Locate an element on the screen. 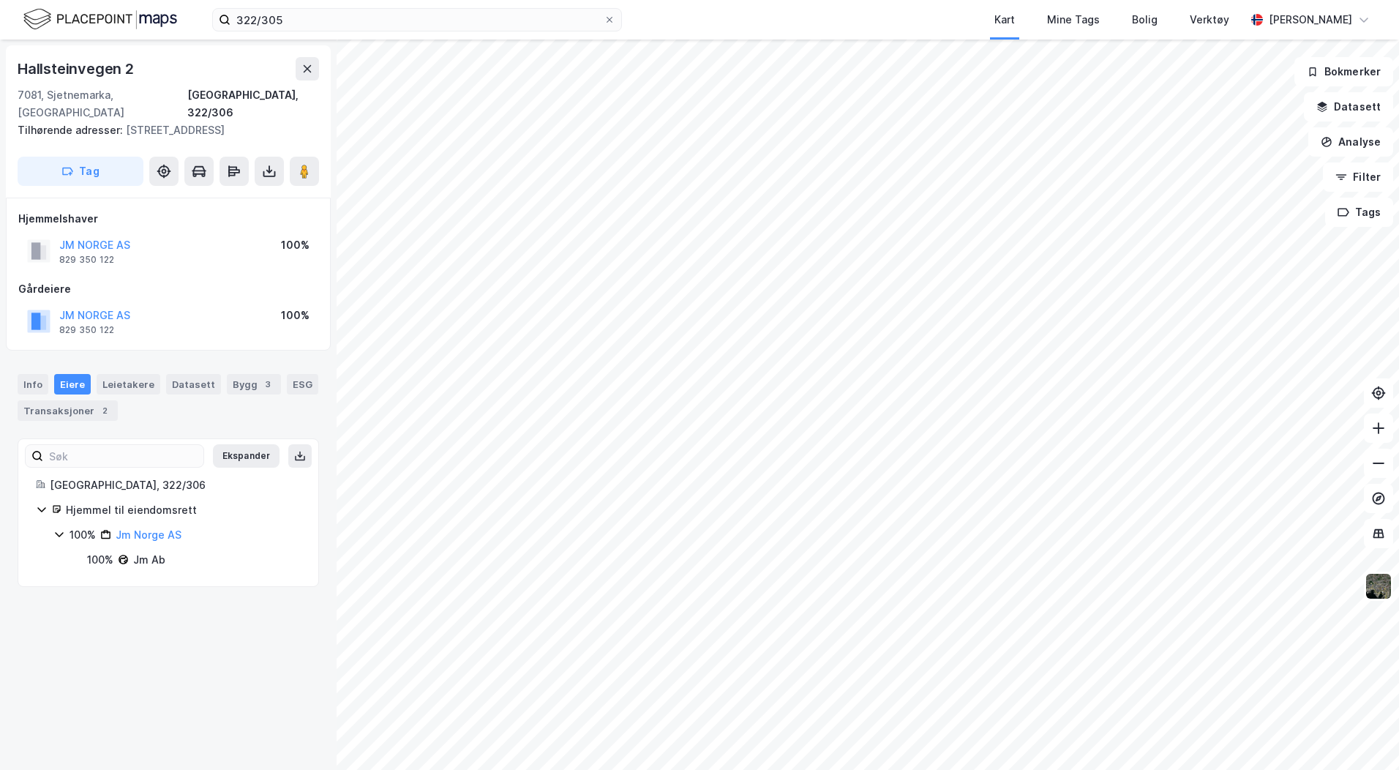 The width and height of the screenshot is (1399, 770). div: Leietakere is located at coordinates (128, 384).